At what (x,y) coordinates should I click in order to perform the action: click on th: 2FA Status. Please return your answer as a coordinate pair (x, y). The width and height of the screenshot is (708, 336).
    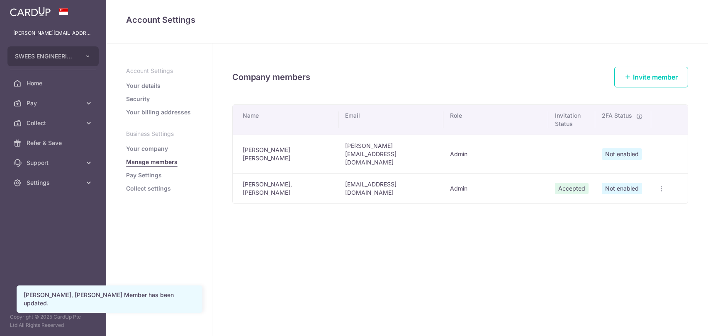
    Looking at the image, I should click on (623, 120).